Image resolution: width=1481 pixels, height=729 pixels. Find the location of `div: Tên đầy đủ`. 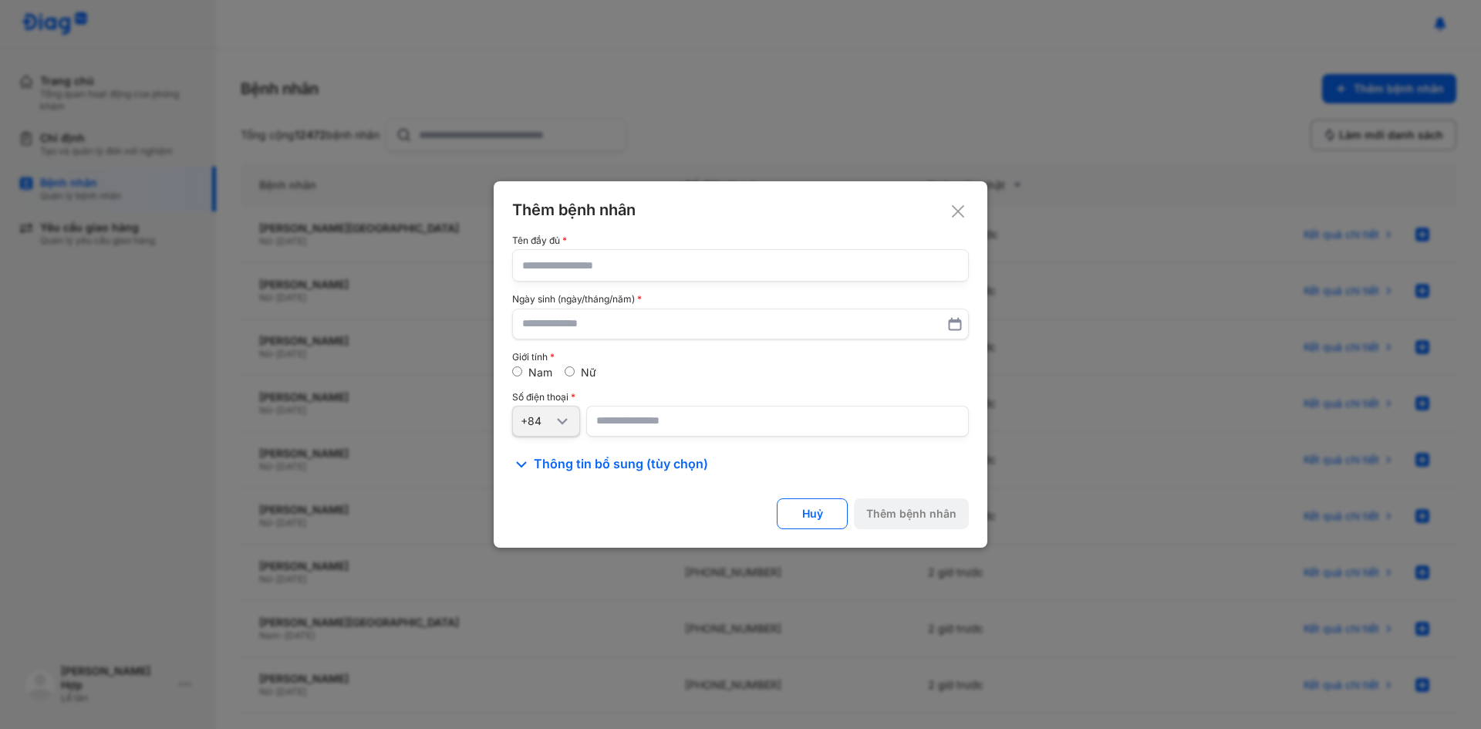

div: Tên đầy đủ is located at coordinates (741, 241).